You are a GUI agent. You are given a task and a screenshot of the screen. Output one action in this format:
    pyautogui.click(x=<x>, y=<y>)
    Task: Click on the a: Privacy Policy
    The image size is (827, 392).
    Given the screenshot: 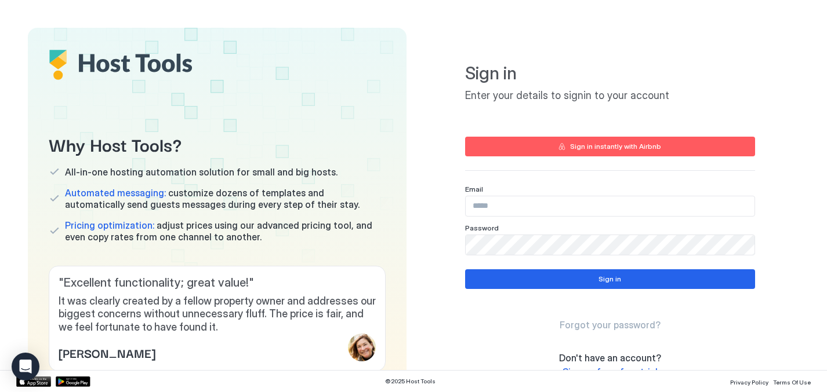 What is the action you would take?
    pyautogui.click(x=749, y=381)
    